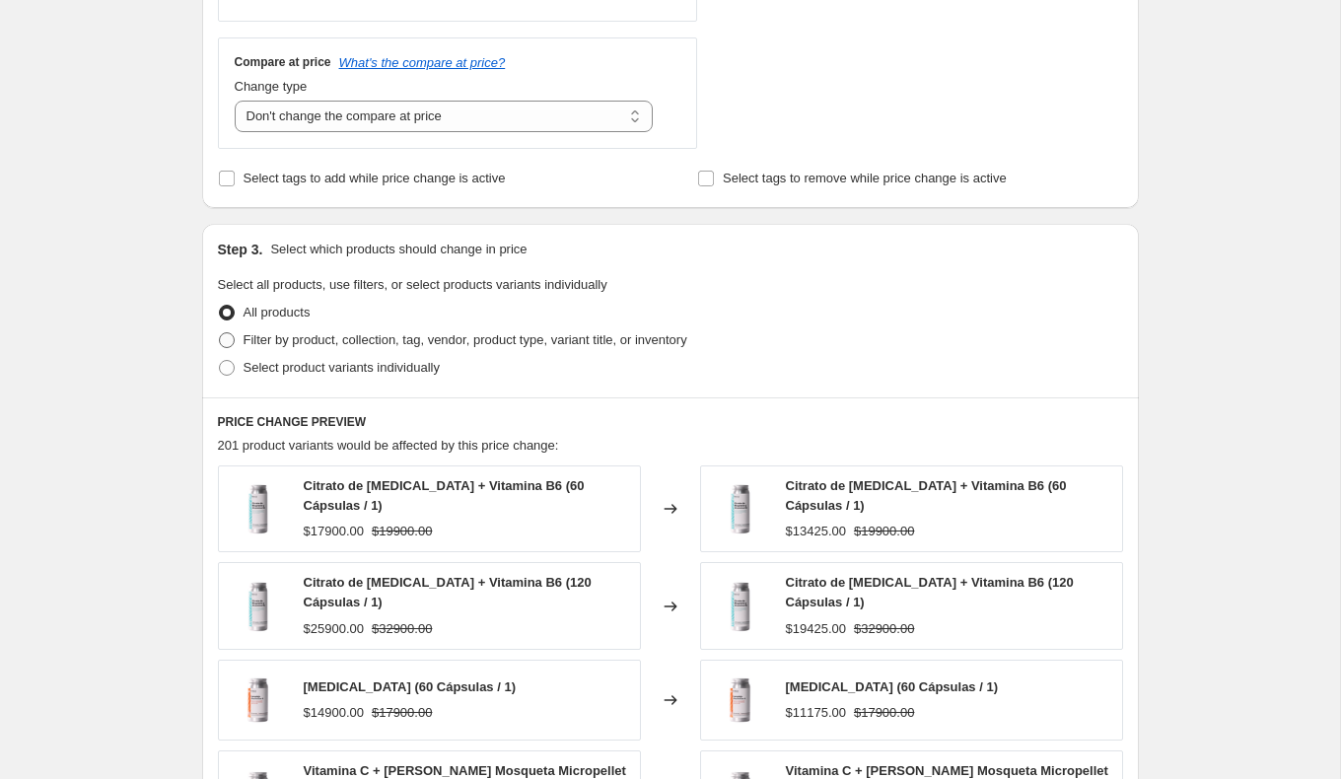  What do you see at coordinates (815, 713) in the screenshot?
I see `div: $11175.00` at bounding box center [815, 713].